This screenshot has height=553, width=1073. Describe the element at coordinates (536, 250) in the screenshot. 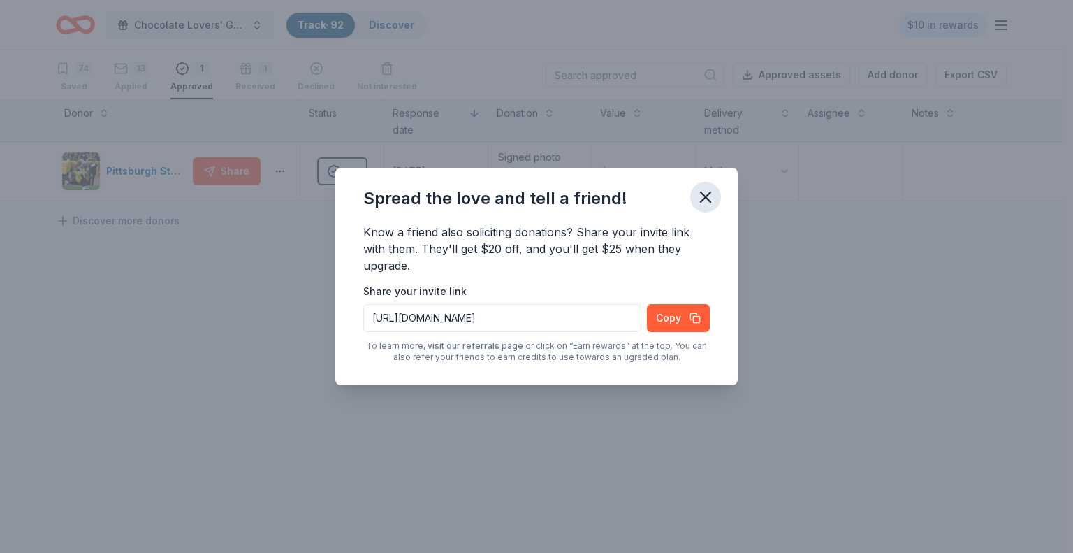

I see `div: Know a friend also soliciting donations? Share your invite link with them. They'll get $20 off, a...` at that location.